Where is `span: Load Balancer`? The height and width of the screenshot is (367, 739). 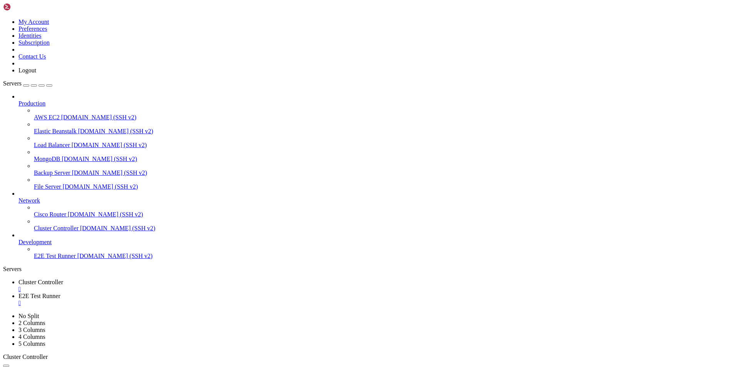
span: Load Balancer is located at coordinates (52, 145).